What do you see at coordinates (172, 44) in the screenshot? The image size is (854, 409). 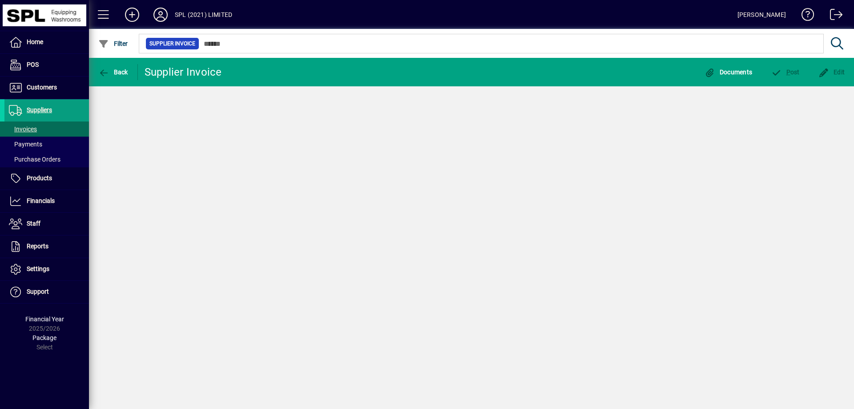 I see `span: Supplier Invoice` at bounding box center [172, 44].